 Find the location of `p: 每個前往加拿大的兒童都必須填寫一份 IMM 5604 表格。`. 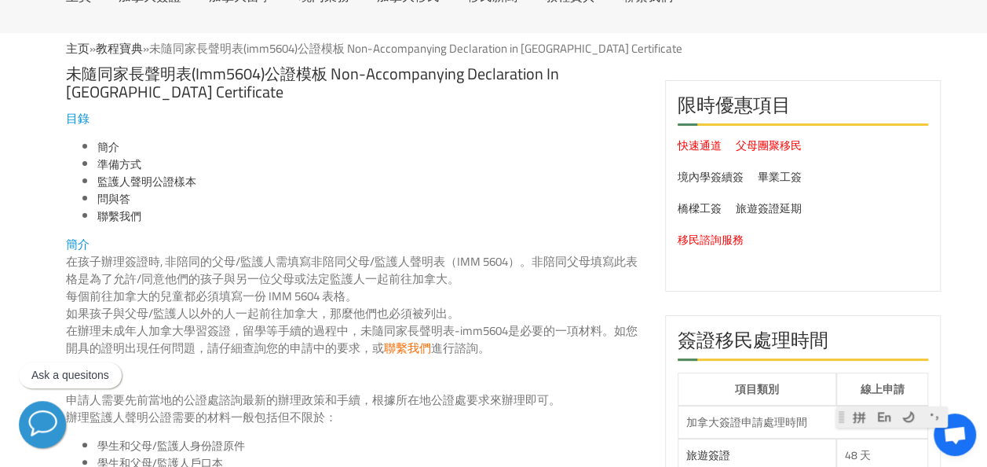

p: 每個前往加拿大的兒童都必須填寫一份 IMM 5604 表格。 is located at coordinates (353, 296).